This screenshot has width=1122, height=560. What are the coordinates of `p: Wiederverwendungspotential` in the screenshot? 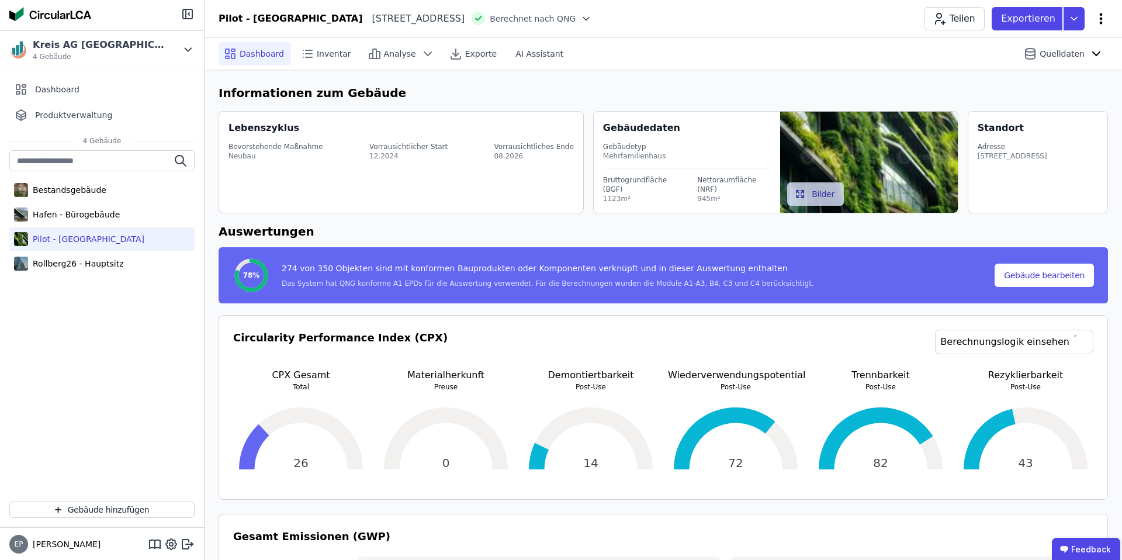 It's located at (736, 375).